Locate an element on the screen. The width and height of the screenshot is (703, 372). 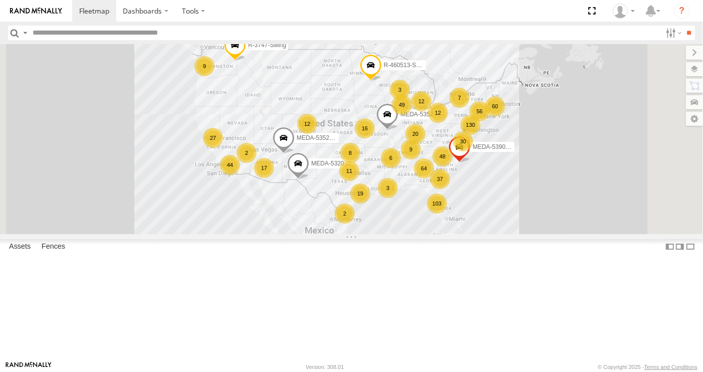
div: 7 is located at coordinates (460, 98).